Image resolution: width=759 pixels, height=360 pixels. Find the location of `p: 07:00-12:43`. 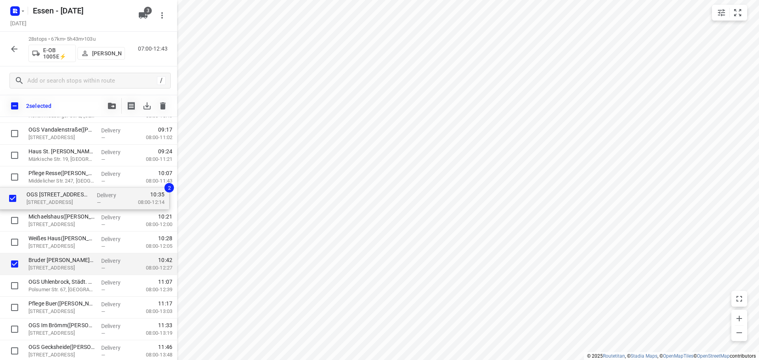

p: 07:00-12:43 is located at coordinates (154, 49).